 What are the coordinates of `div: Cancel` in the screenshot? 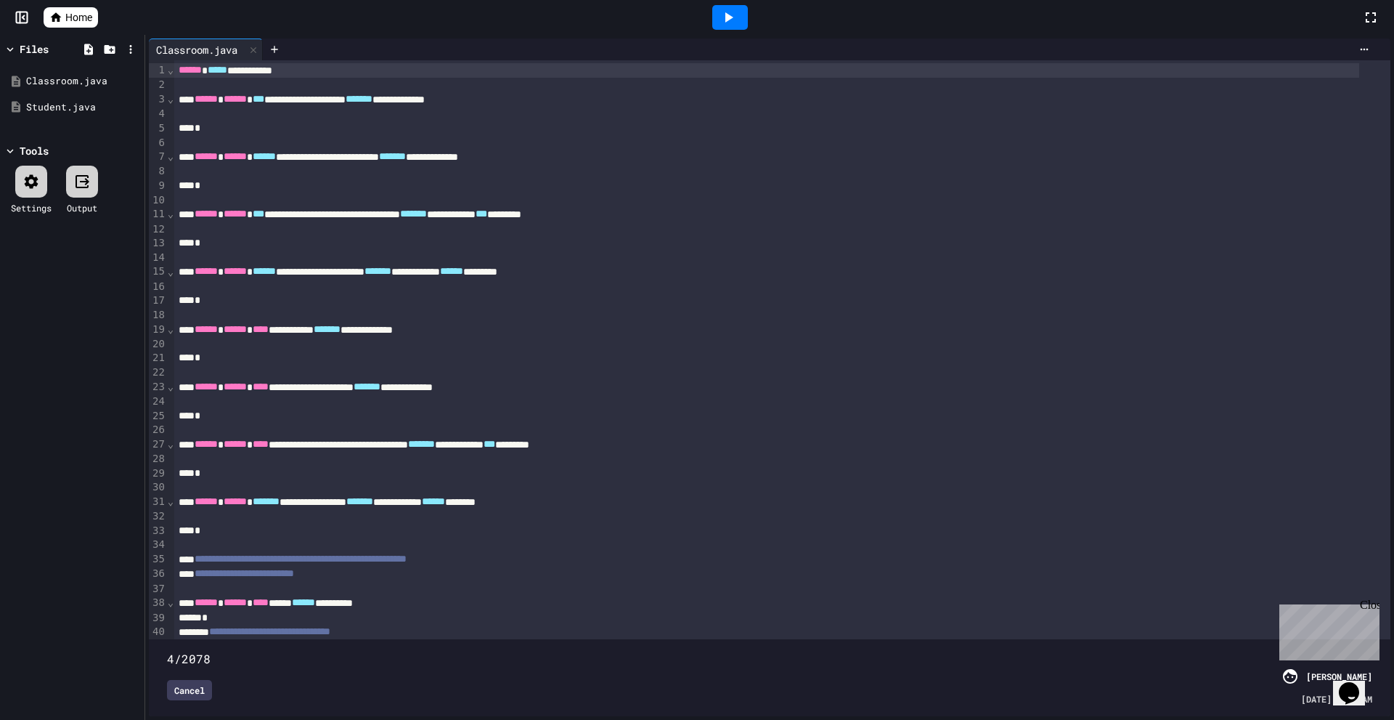 It's located at (190, 690).